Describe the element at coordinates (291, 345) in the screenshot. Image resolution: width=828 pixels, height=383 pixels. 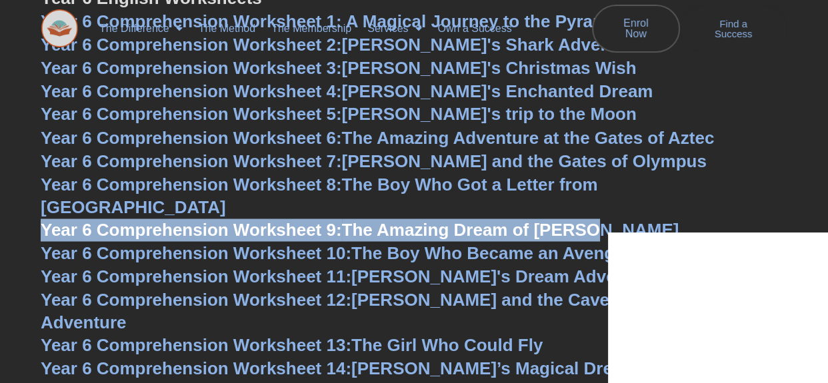
I see `a: Year 6 Comprehension Worksheet 13:The Girl Who Could Fly` at that location.